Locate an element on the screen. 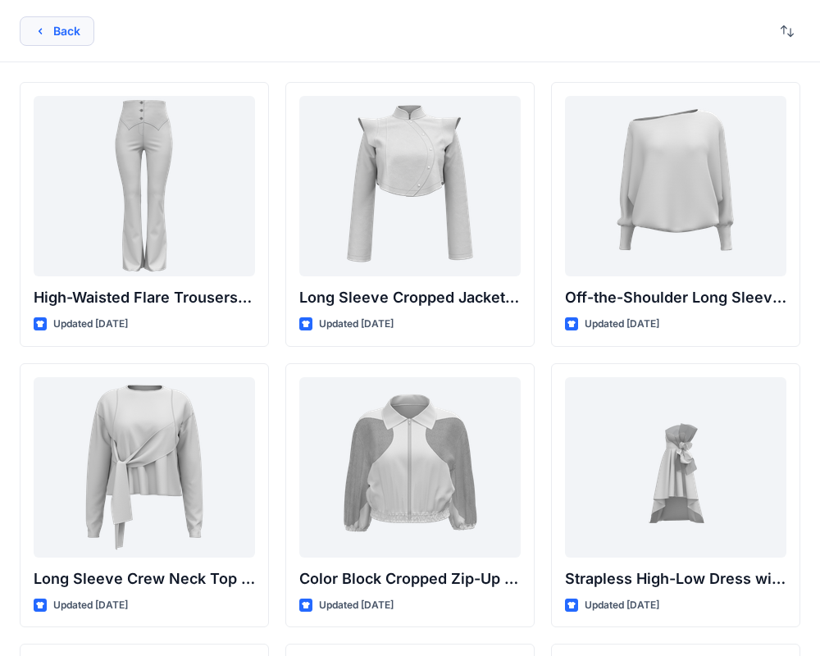 This screenshot has width=820, height=656. p: Strapless High-Low Dress with Side Bow Detail is located at coordinates (676, 579).